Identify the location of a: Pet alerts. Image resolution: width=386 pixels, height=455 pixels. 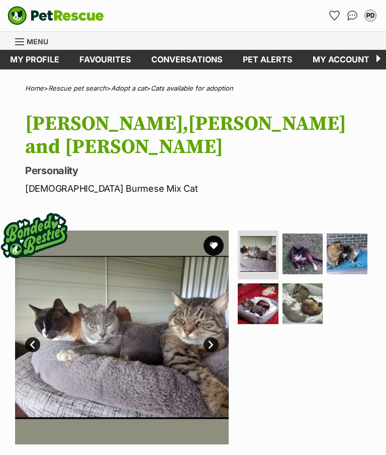
(268, 59).